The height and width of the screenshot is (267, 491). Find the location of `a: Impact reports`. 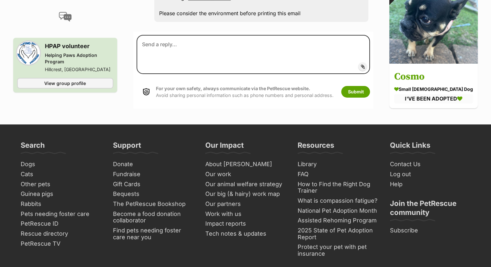

a: Impact reports is located at coordinates (246, 223).